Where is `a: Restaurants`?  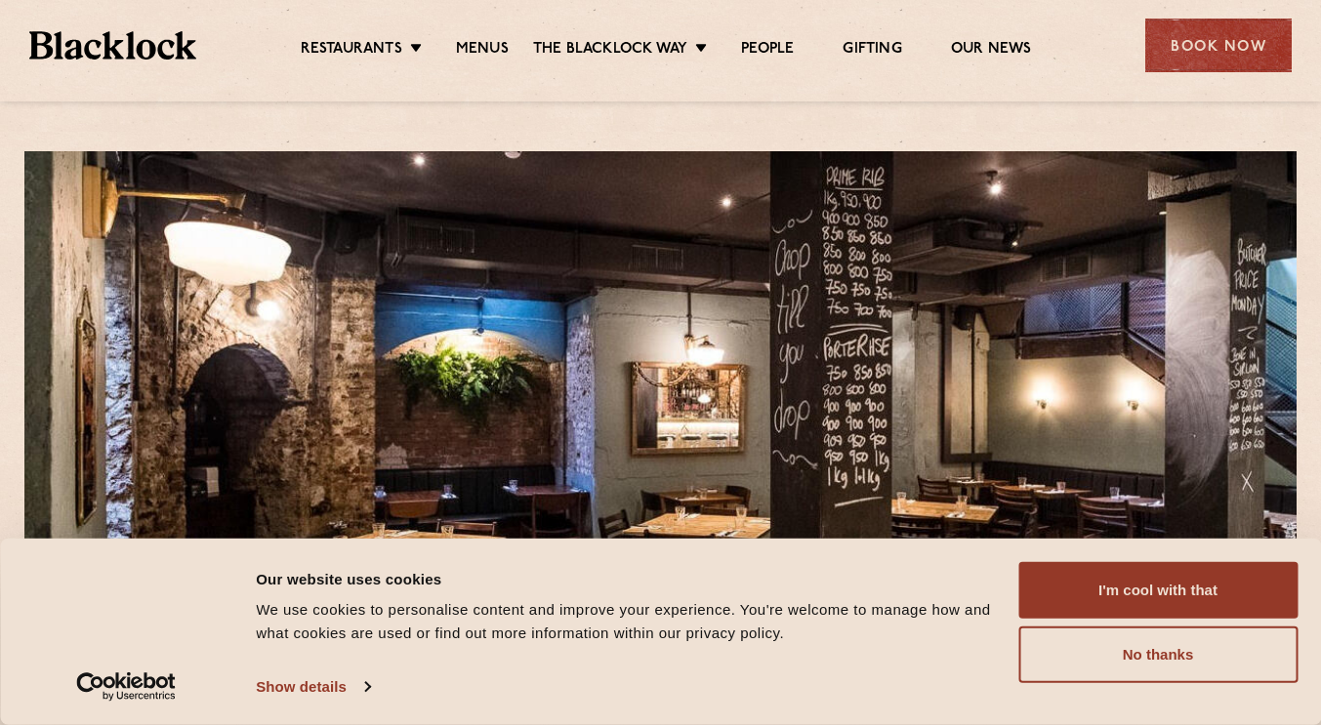 a: Restaurants is located at coordinates (351, 51).